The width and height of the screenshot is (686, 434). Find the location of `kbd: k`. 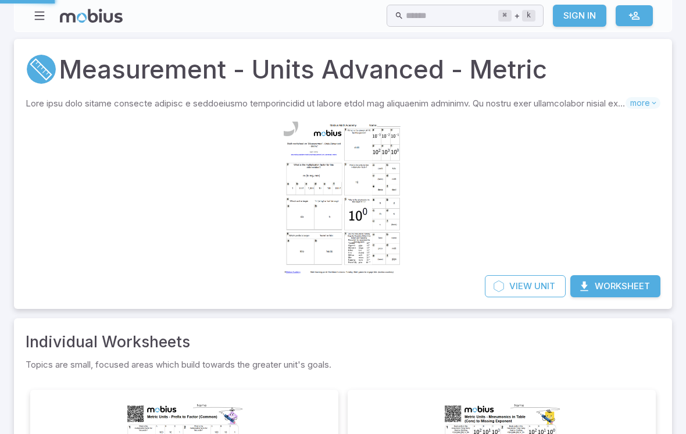

kbd: k is located at coordinates (528, 16).